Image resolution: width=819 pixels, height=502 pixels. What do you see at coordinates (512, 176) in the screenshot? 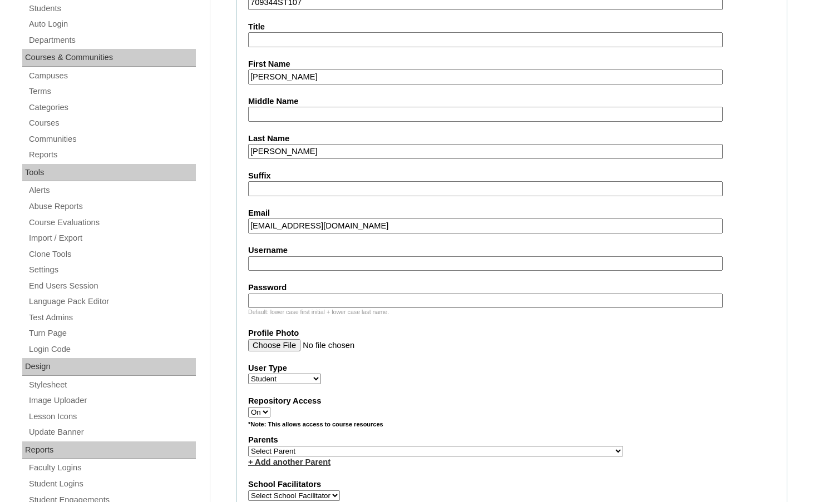
I see `label: Suffix` at bounding box center [512, 176].